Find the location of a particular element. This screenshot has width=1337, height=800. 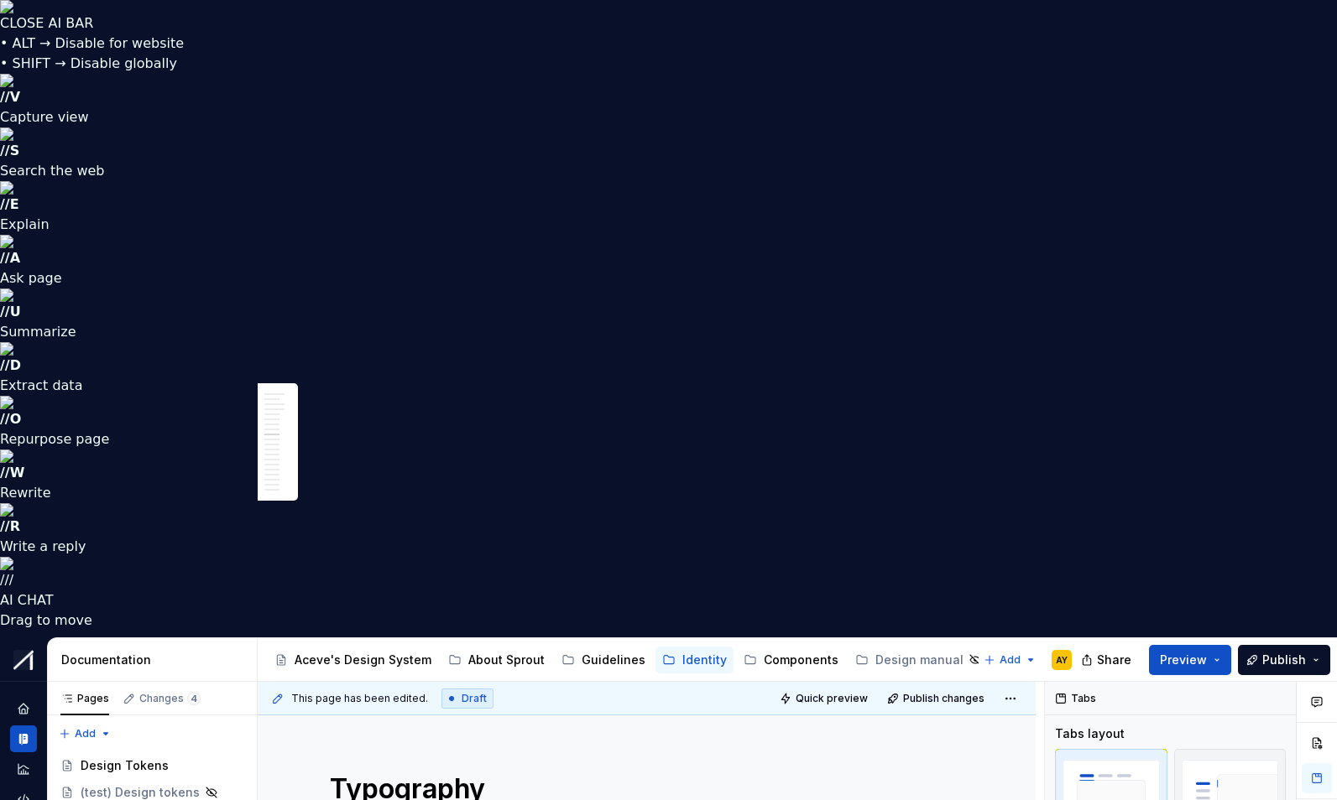

a: Identity is located at coordinates (694, 660).